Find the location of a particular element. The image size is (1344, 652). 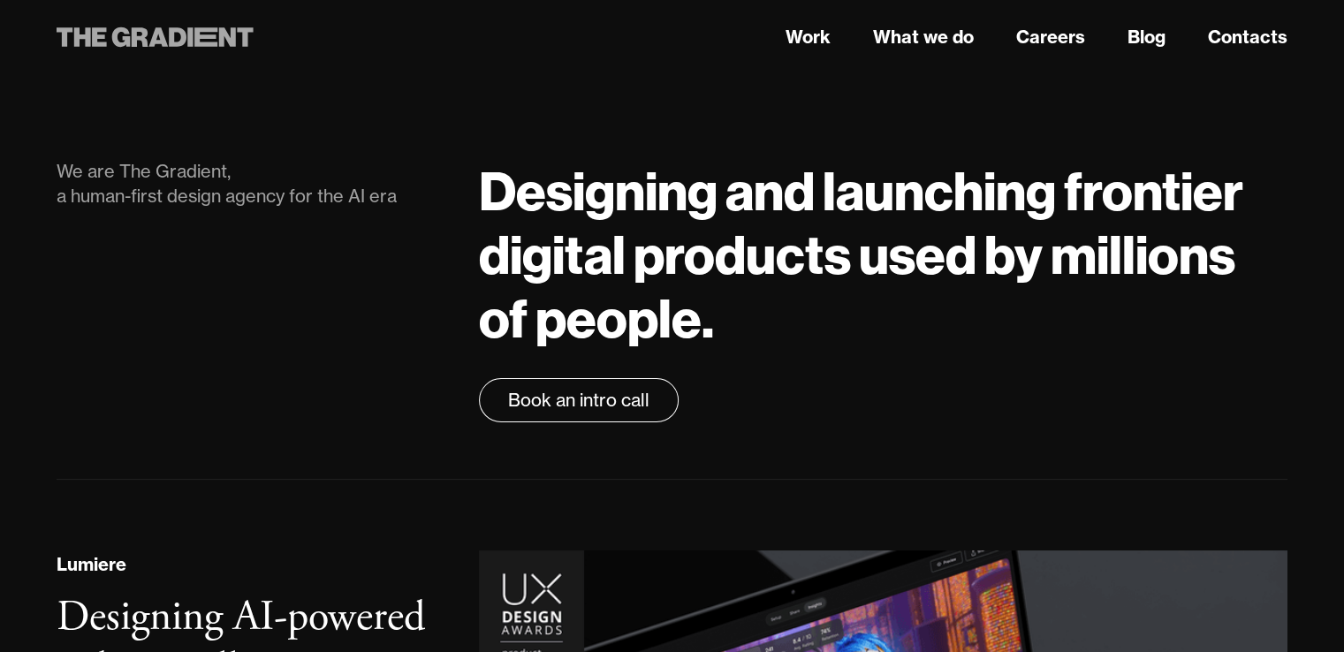

div: Lumiere is located at coordinates (91, 565).